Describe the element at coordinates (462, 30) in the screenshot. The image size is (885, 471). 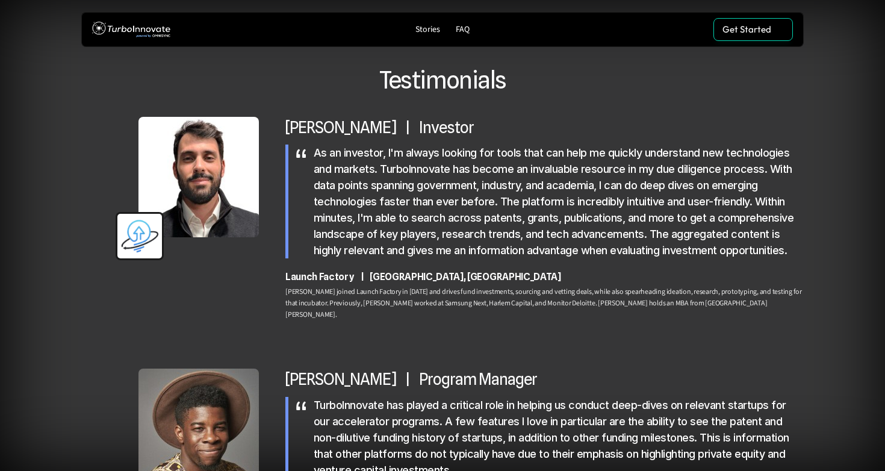
I see `p: FAQ` at that location.